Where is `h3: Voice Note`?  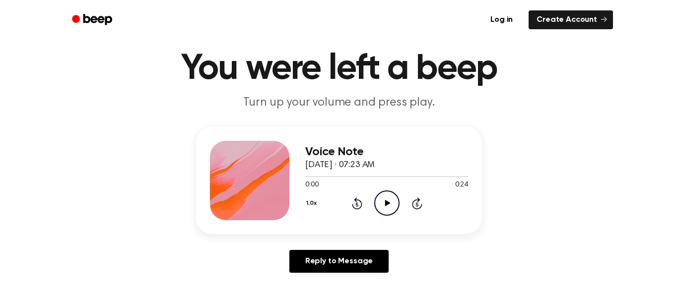
h3: Voice Note is located at coordinates (386, 152).